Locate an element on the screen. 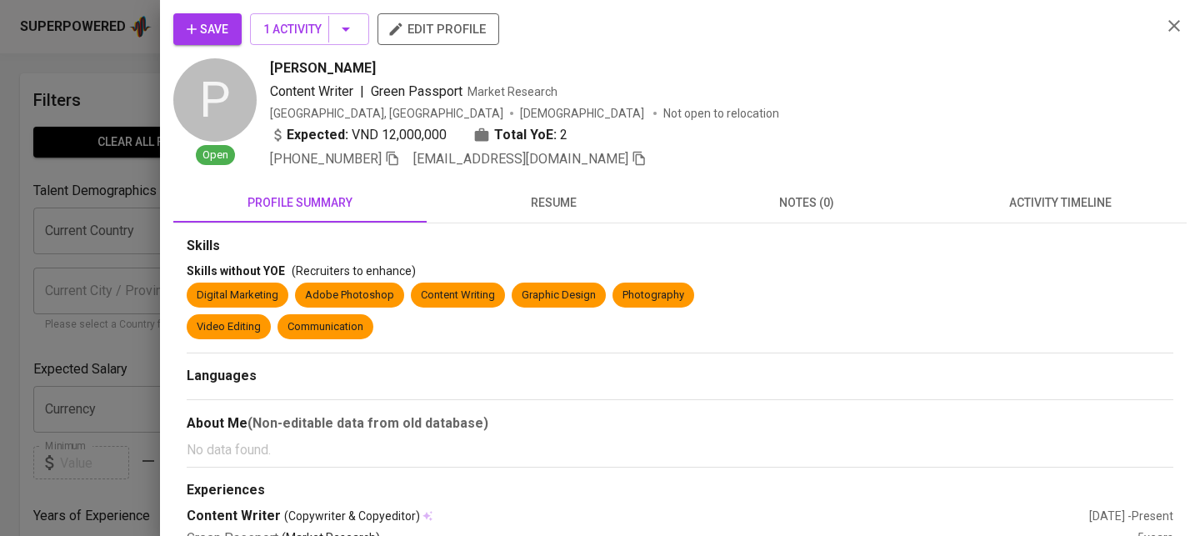 This screenshot has height=536, width=1200. span: Skills without YOE is located at coordinates (236, 271).